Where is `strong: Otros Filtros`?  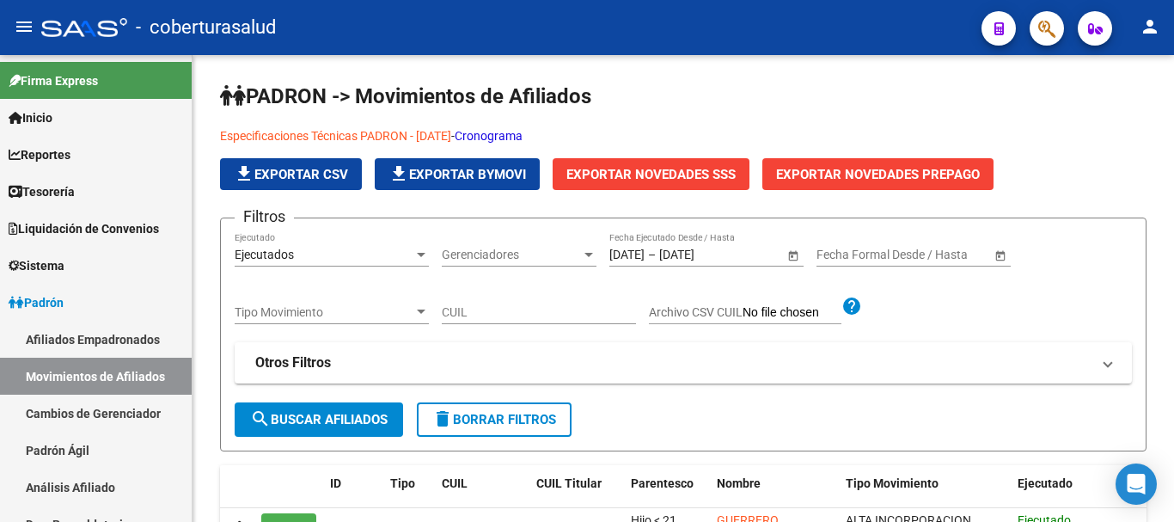 strong: Otros Filtros is located at coordinates (293, 363).